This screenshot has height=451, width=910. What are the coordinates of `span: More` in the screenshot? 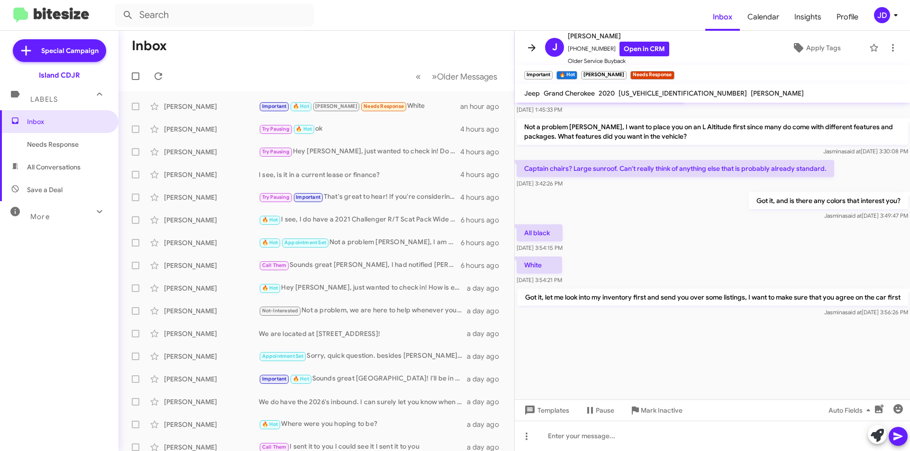 It's located at (40, 217).